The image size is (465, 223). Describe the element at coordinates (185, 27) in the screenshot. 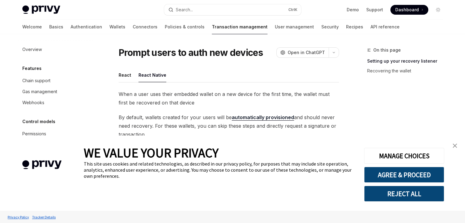

I see `a: Policies & controls` at that location.